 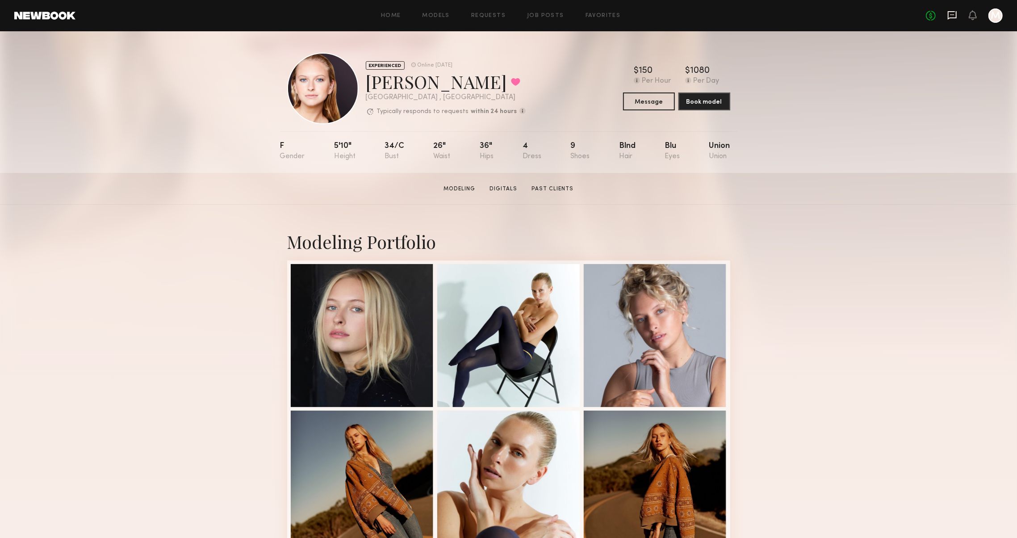 What do you see at coordinates (553, 189) in the screenshot?
I see `a: Past Clients` at bounding box center [553, 189].